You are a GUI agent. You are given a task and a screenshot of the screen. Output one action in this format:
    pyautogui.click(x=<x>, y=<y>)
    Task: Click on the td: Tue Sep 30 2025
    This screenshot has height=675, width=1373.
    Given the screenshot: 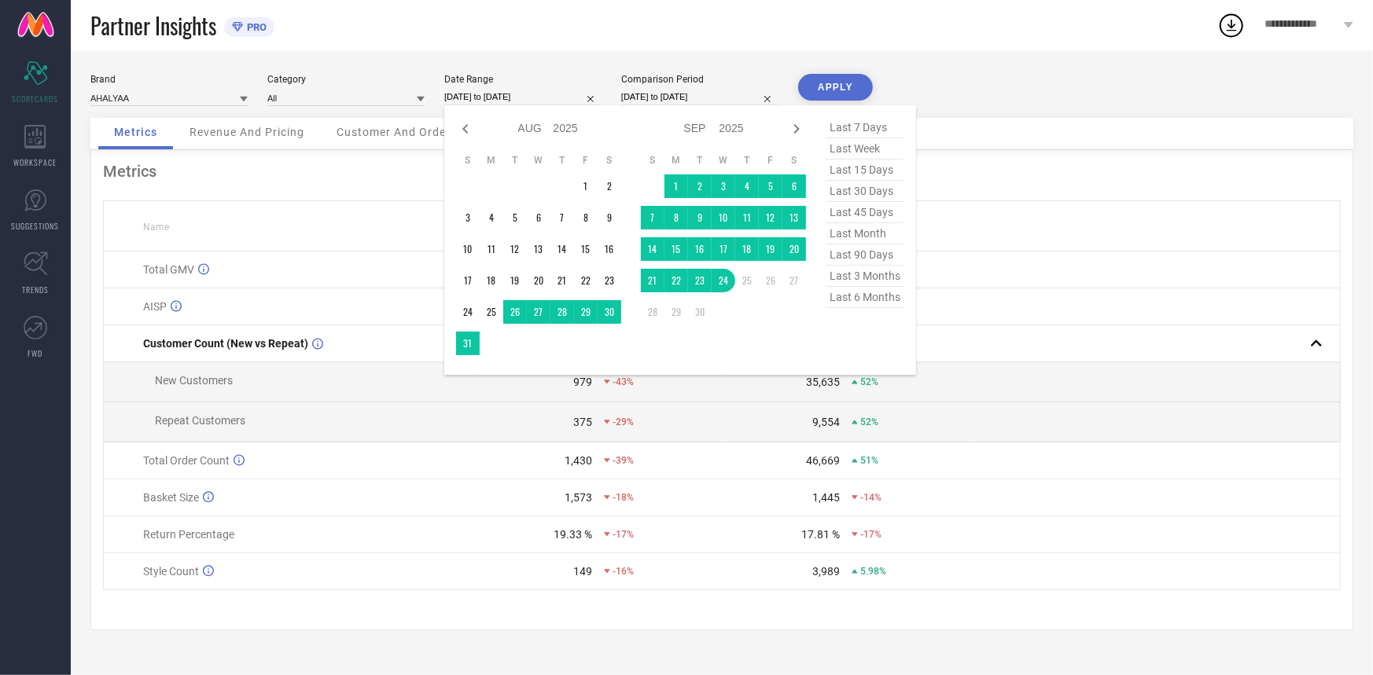 What is the action you would take?
    pyautogui.click(x=700, y=312)
    